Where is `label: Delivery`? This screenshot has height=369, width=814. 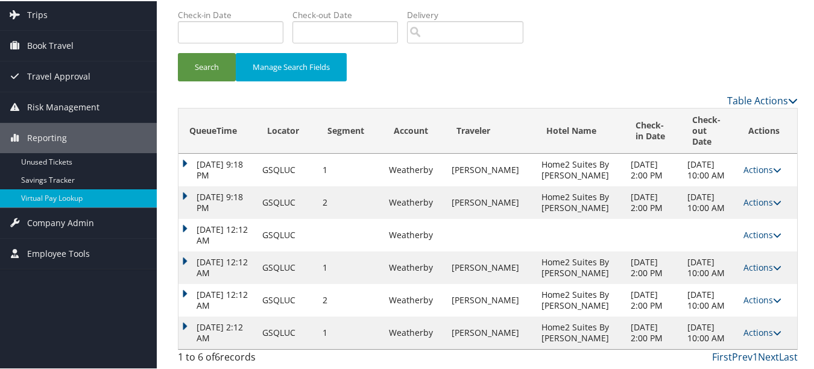
label: Delivery is located at coordinates (470, 14).